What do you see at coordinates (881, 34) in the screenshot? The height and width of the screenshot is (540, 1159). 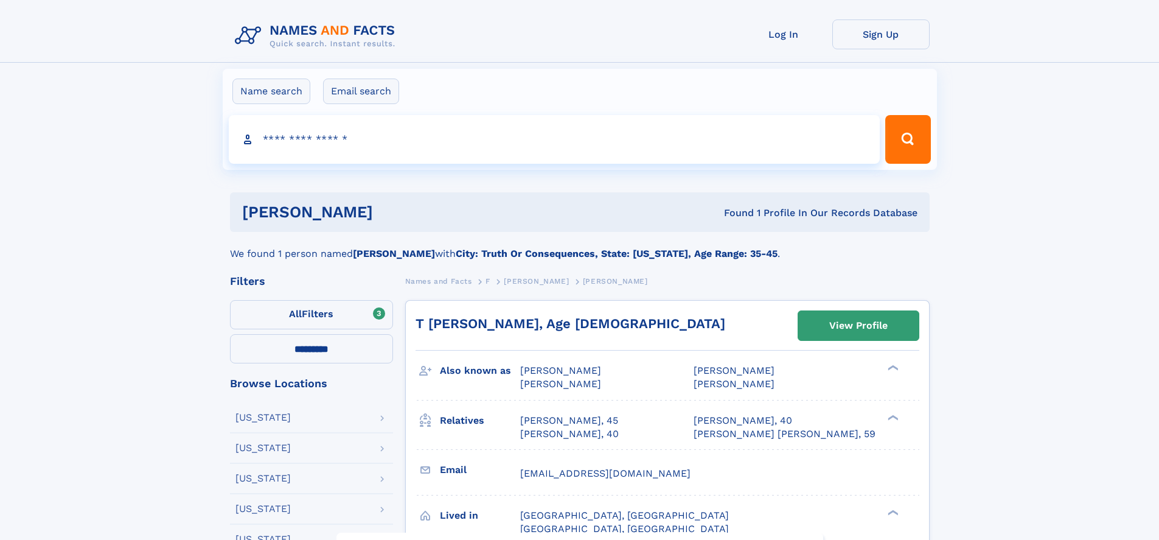 I see `a: Sign Up` at bounding box center [881, 34].